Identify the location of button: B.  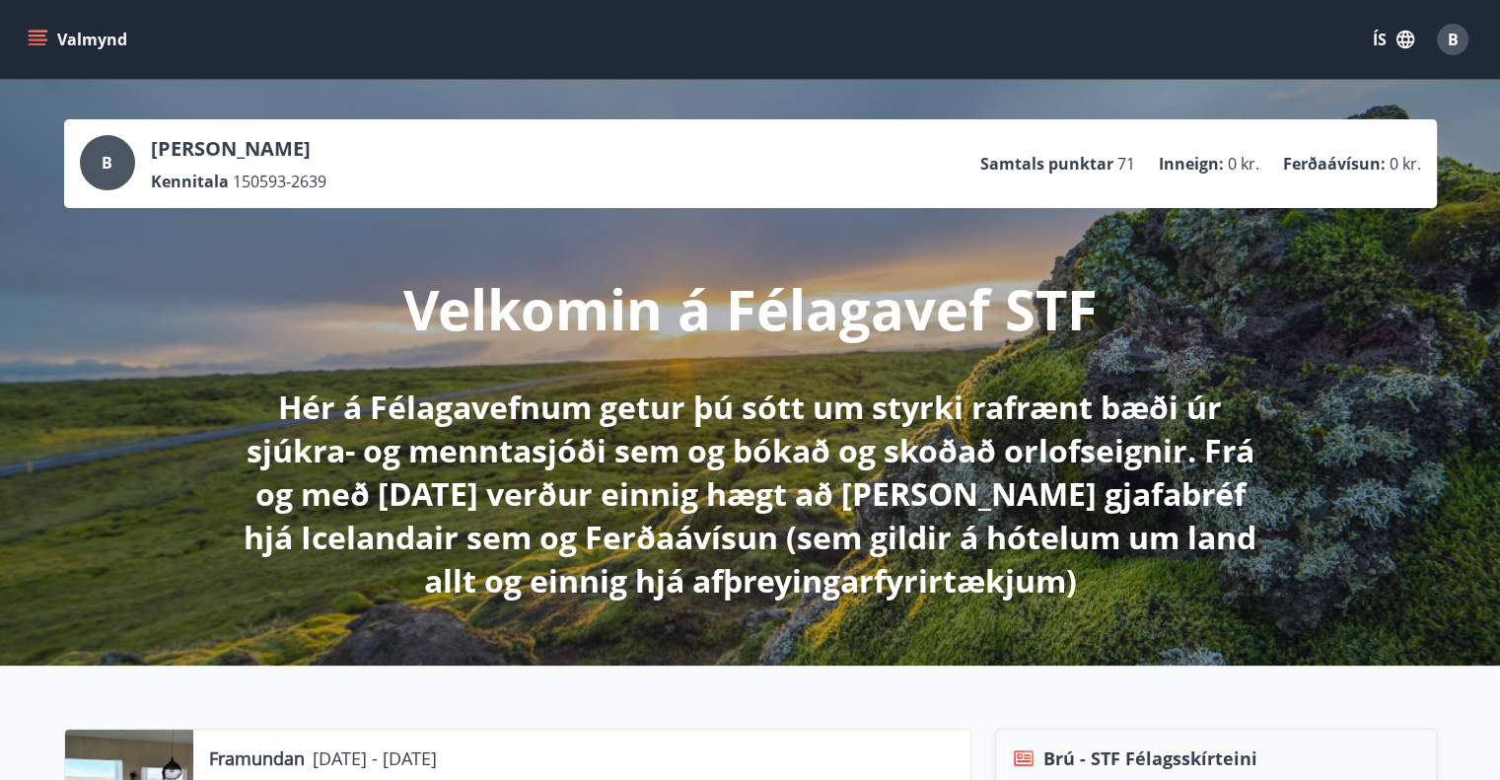
(1452, 39).